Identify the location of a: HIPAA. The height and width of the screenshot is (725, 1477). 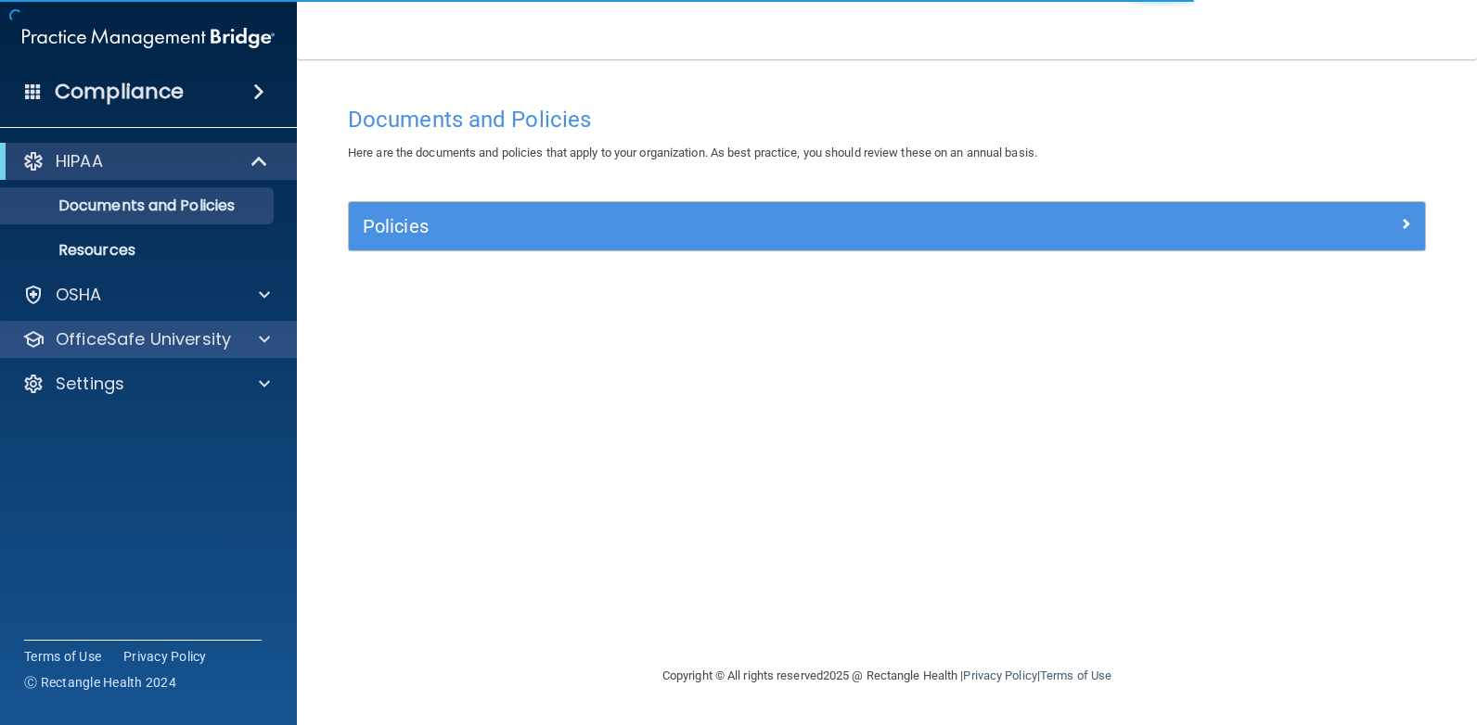
(146, 161).